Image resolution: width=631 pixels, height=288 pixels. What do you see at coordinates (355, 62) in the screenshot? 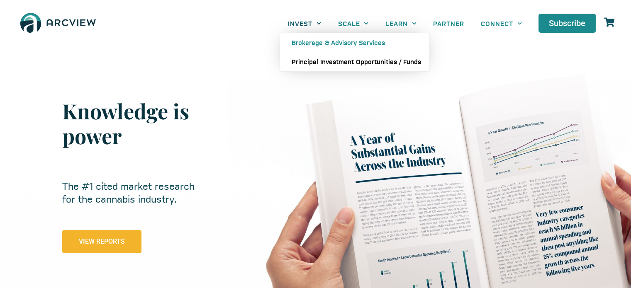
I see `a: Principal Investment Opportunities / Funds` at bounding box center [355, 62].